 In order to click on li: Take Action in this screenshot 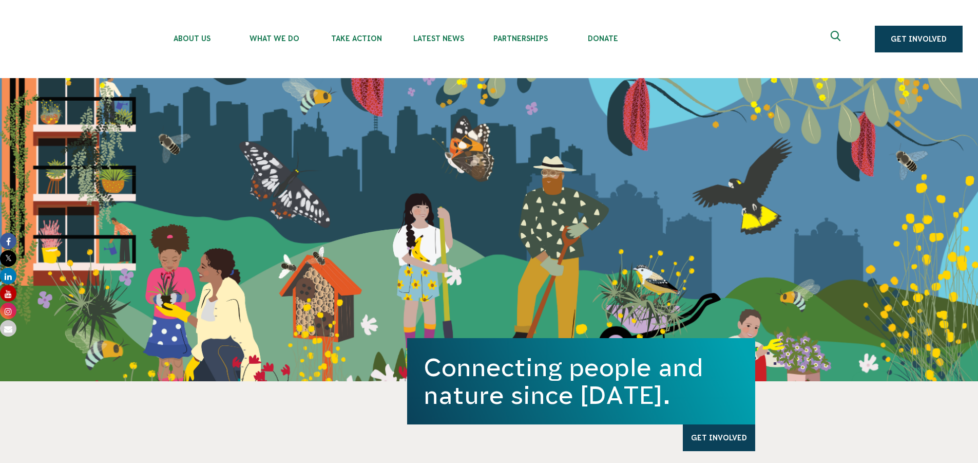, I will do `click(356, 39)`.